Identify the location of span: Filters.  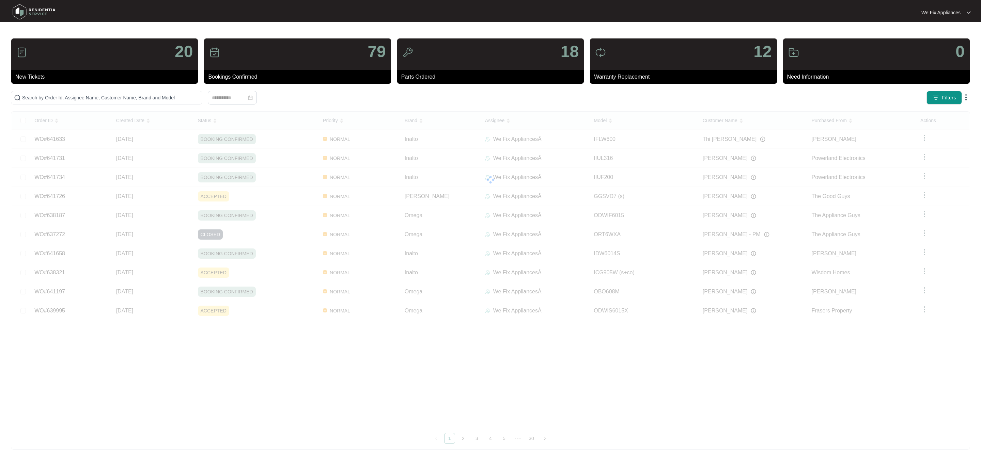
(949, 98).